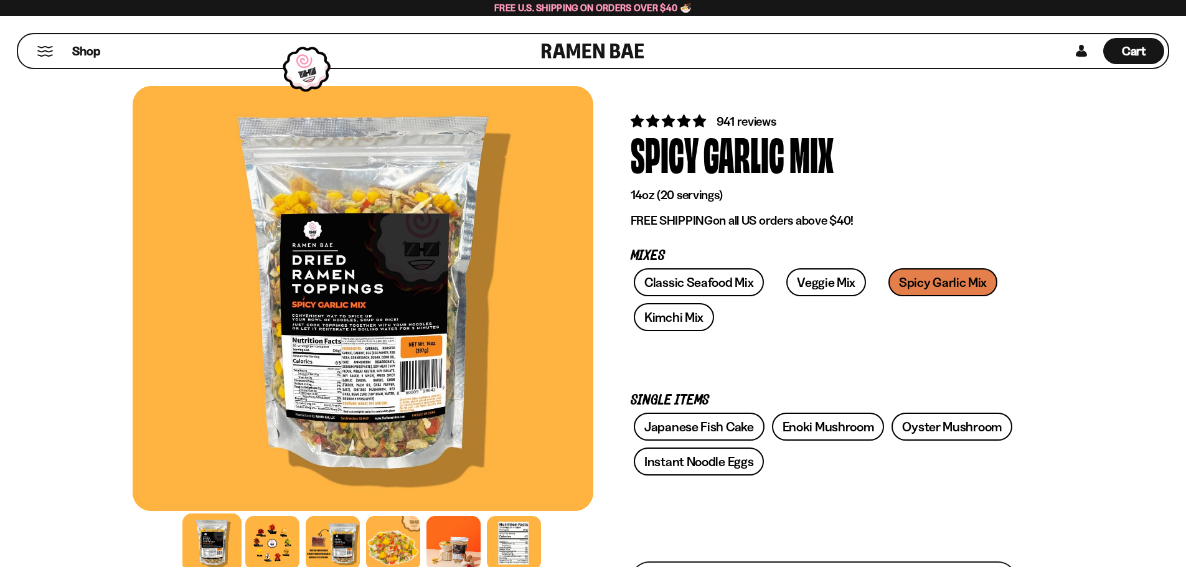 The width and height of the screenshot is (1186, 567). What do you see at coordinates (952, 426) in the screenshot?
I see `a: Oyster Mushroom` at bounding box center [952, 426].